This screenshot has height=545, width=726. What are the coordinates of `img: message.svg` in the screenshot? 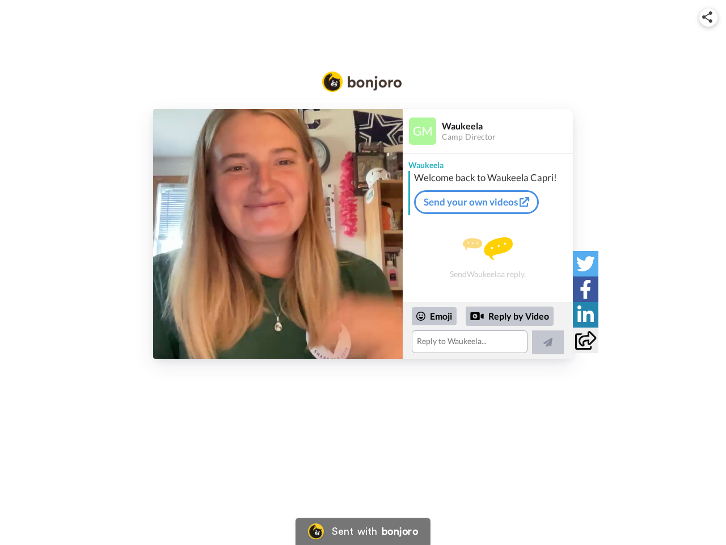 It's located at (488, 248).